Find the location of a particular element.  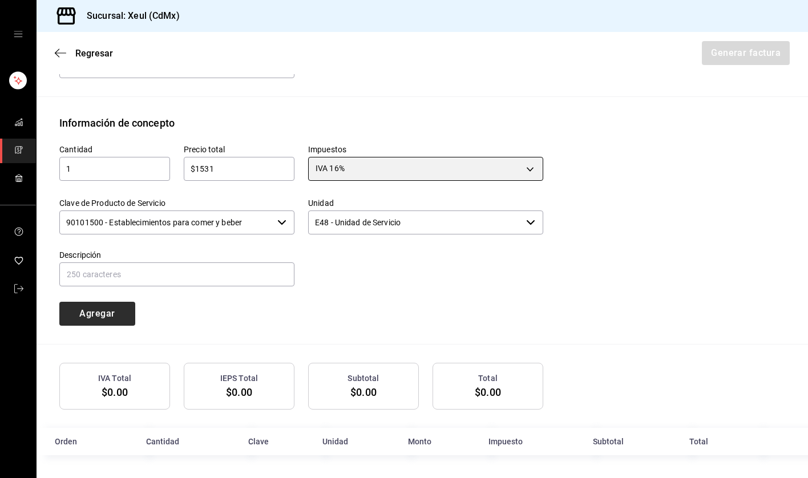

label: Cantidad is located at coordinates (115, 149).